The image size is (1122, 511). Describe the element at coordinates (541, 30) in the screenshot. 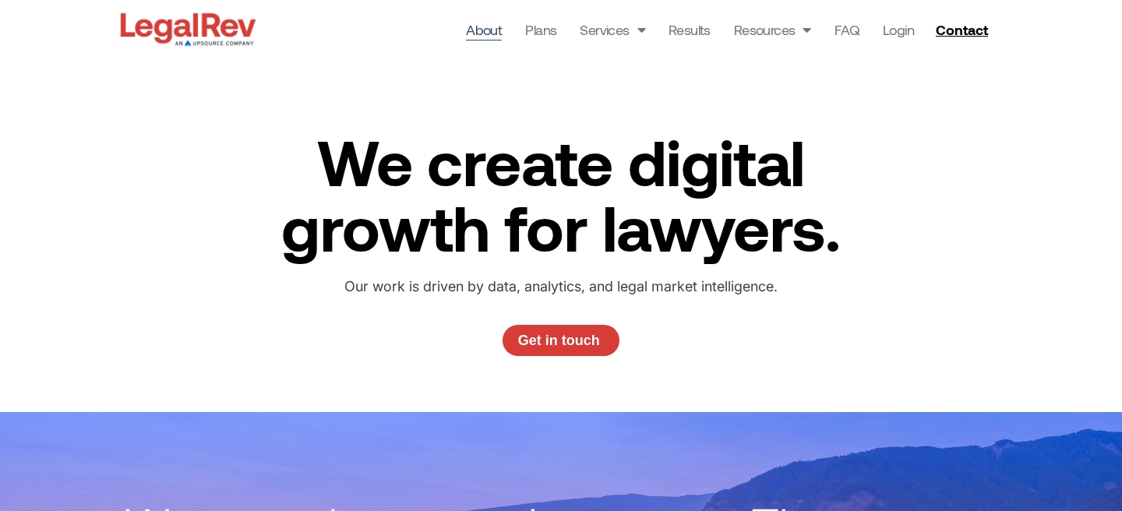

I see `a: Plans` at that location.